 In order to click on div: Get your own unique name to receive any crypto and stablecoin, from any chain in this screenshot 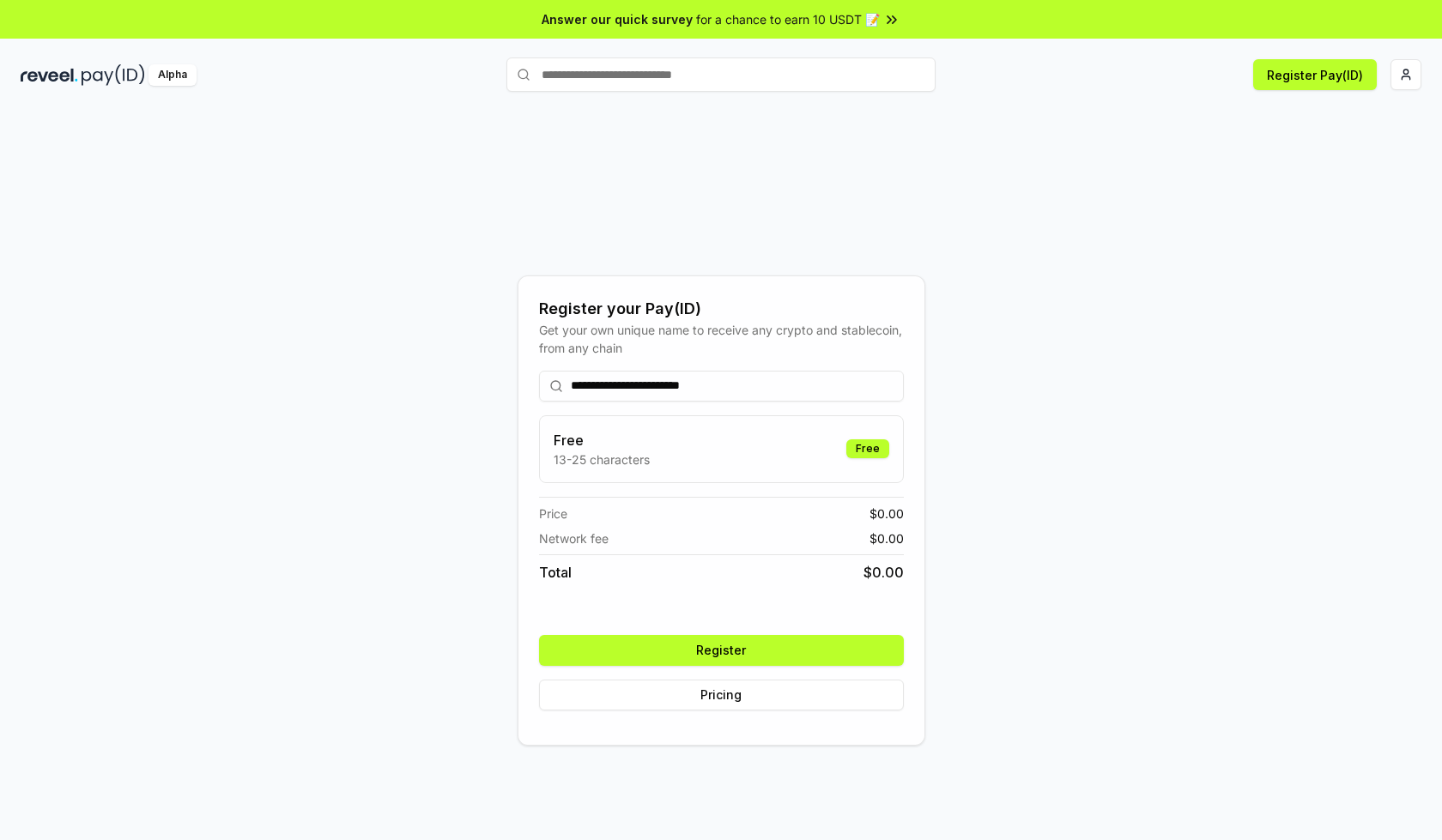, I will do `click(721, 339)`.